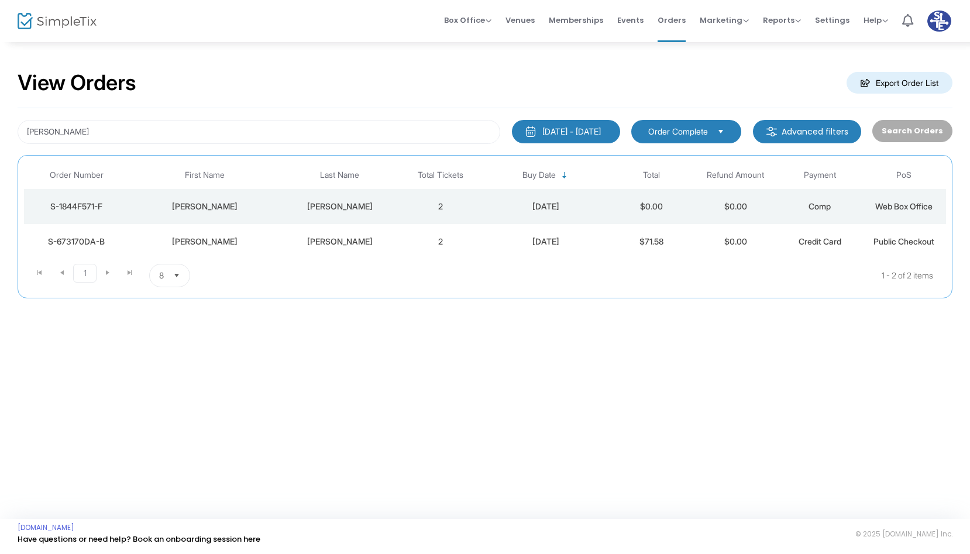 The height and width of the screenshot is (554, 970). What do you see at coordinates (539, 175) in the screenshot?
I see `span: Buy Date` at bounding box center [539, 175].